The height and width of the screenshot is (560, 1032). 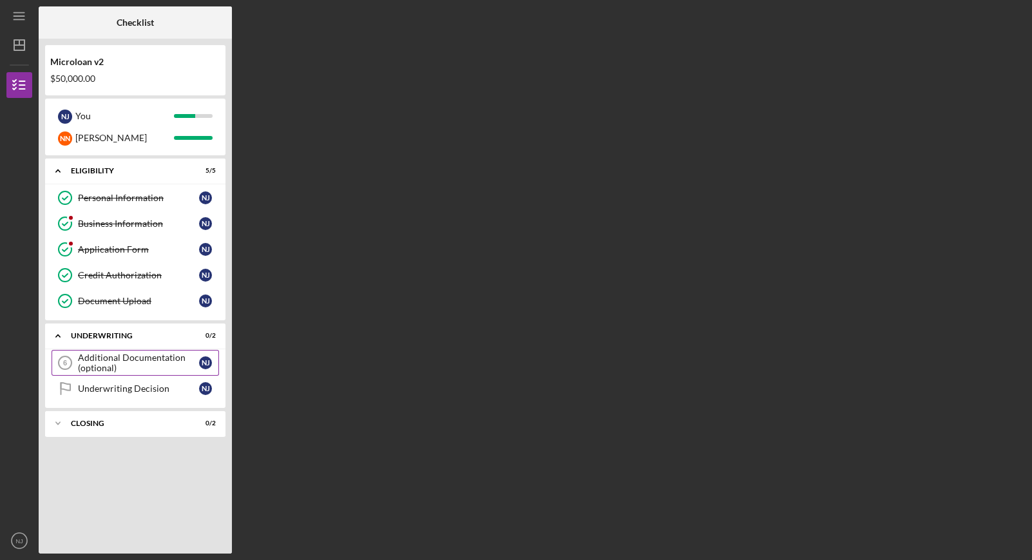 What do you see at coordinates (138, 198) in the screenshot?
I see `div: Personal Information` at bounding box center [138, 198].